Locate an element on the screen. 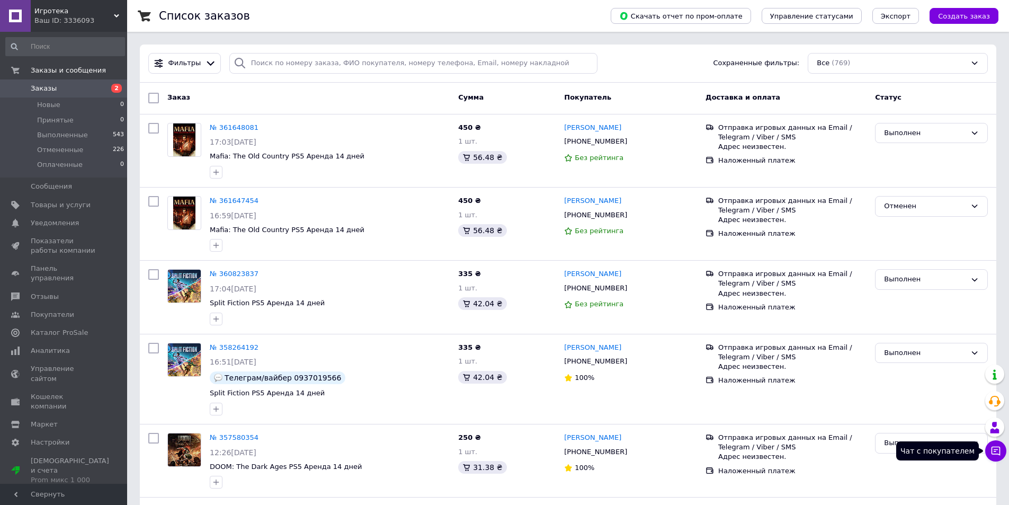 This screenshot has height=505, width=1009. span: Отмененные is located at coordinates (60, 150).